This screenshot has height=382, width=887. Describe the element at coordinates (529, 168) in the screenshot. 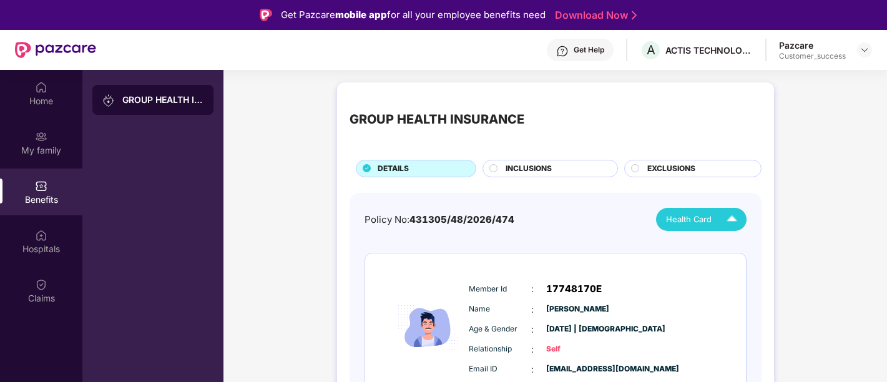

I see `span: INCLUSIONS` at that location.